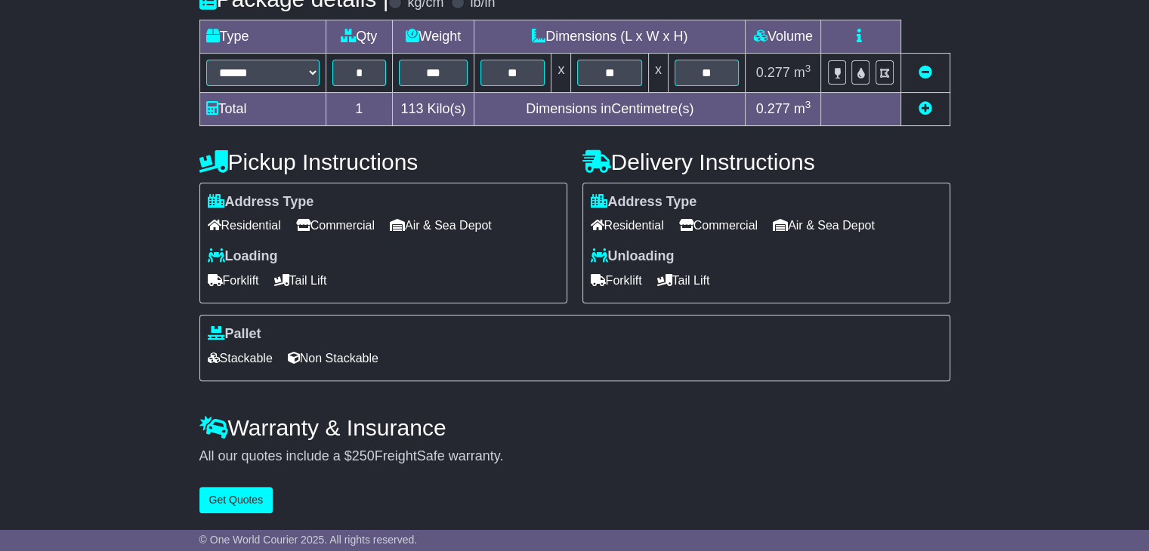  Describe the element at coordinates (240, 358) in the screenshot. I see `span: Stackable` at that location.